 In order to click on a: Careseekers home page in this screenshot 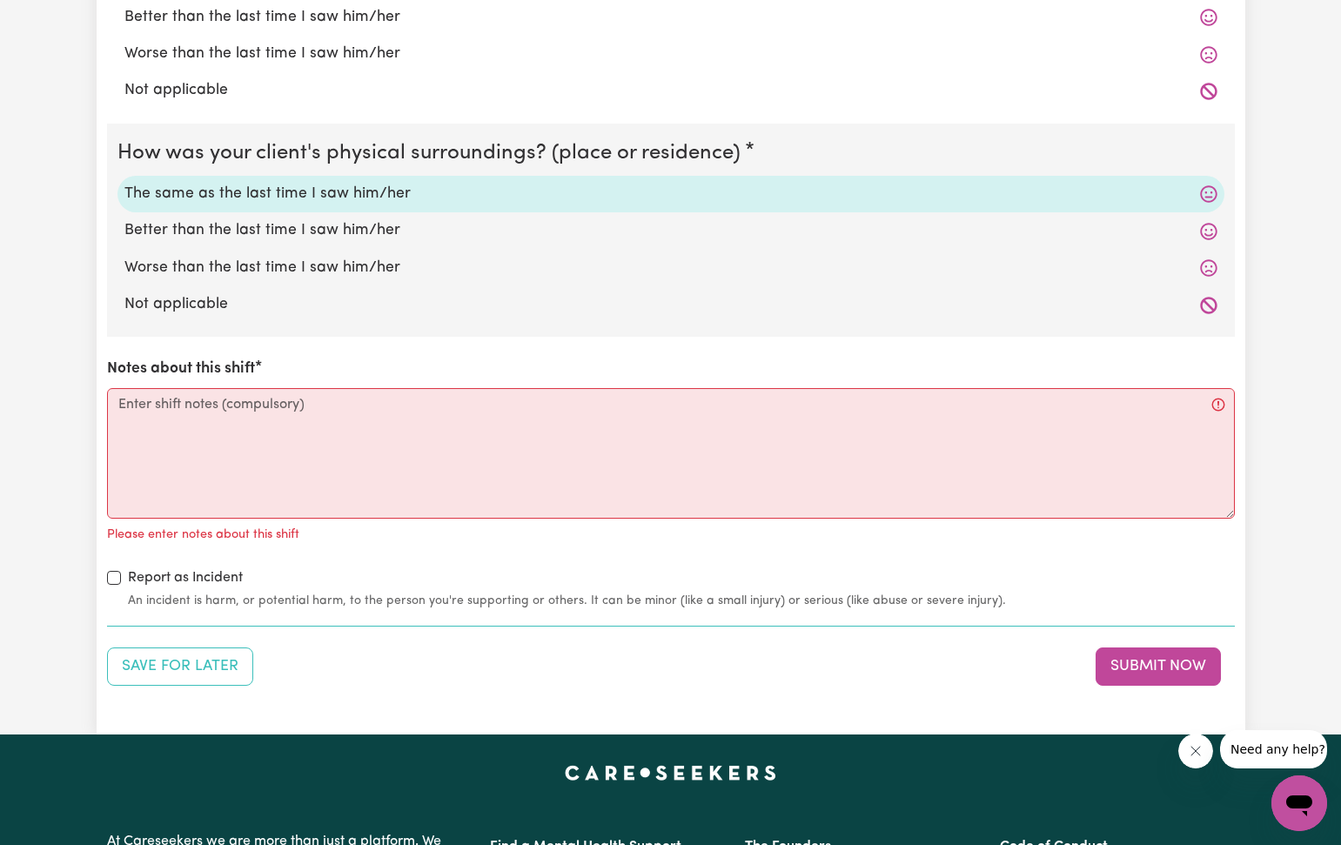, I will do `click(670, 773)`.